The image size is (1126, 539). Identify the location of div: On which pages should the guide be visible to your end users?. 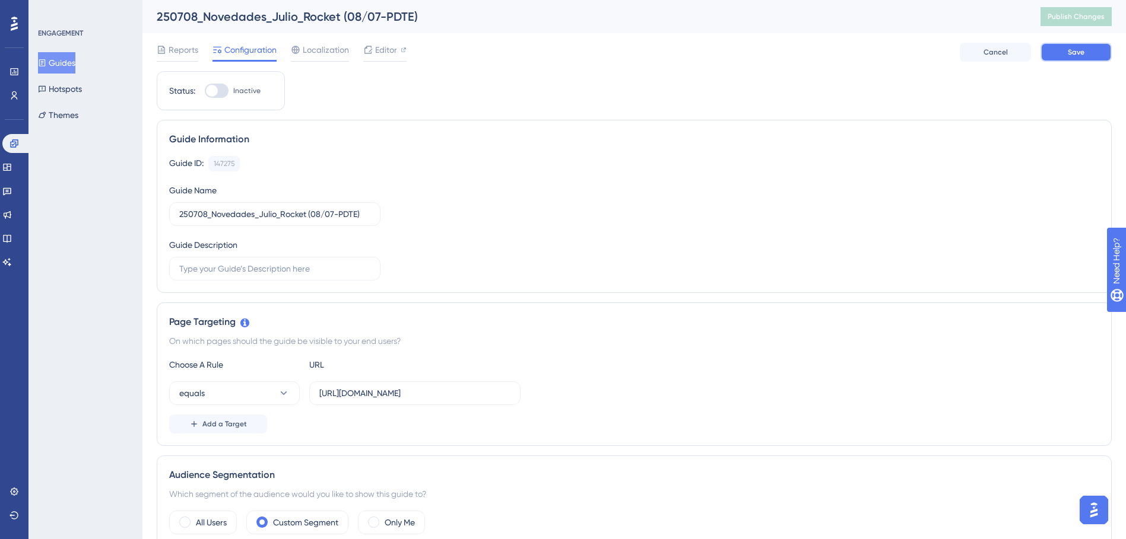
(634, 341).